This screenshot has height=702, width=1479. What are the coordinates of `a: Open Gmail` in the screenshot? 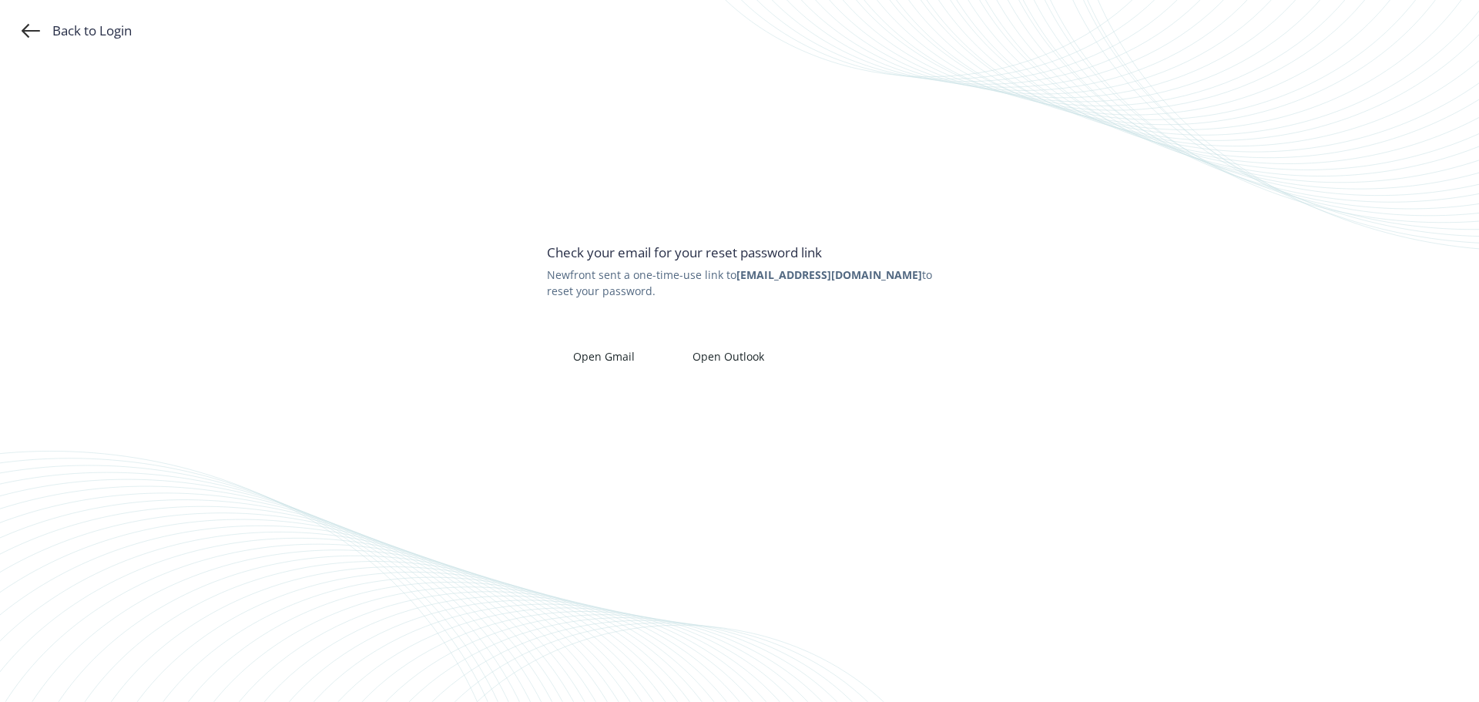 It's located at (597, 357).